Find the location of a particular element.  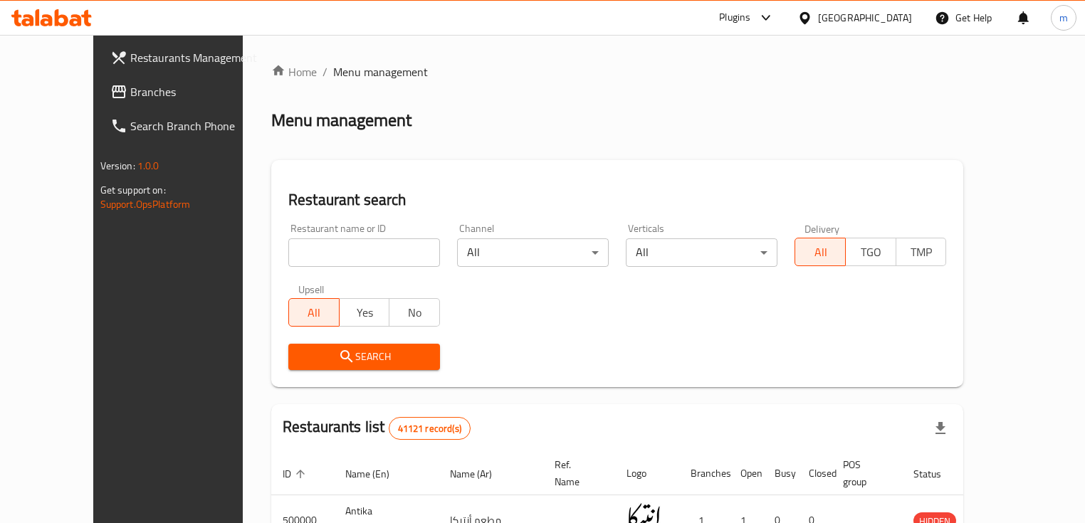

h2: Restaurants list is located at coordinates (377, 428).